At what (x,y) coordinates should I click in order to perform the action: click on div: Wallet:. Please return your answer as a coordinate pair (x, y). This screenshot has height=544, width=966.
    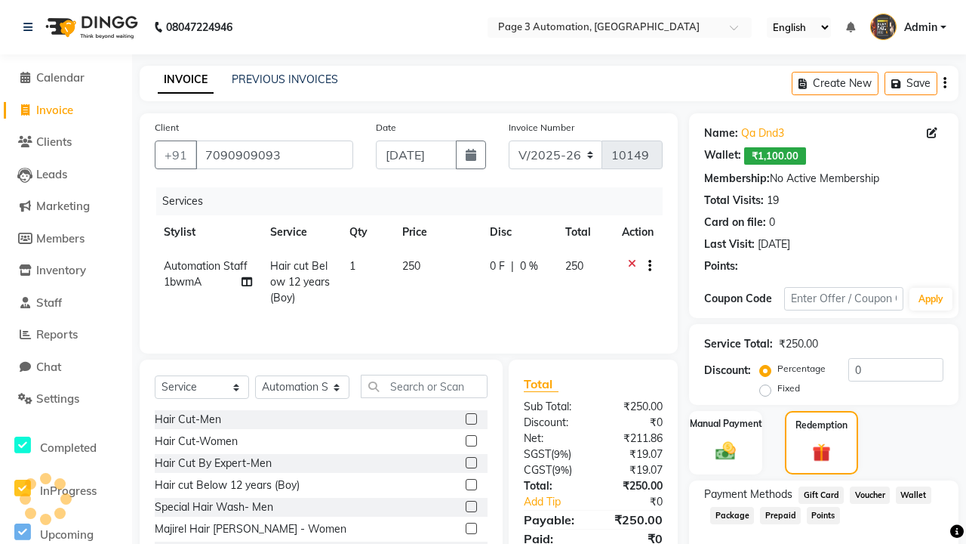
    Looking at the image, I should click on (722, 156).